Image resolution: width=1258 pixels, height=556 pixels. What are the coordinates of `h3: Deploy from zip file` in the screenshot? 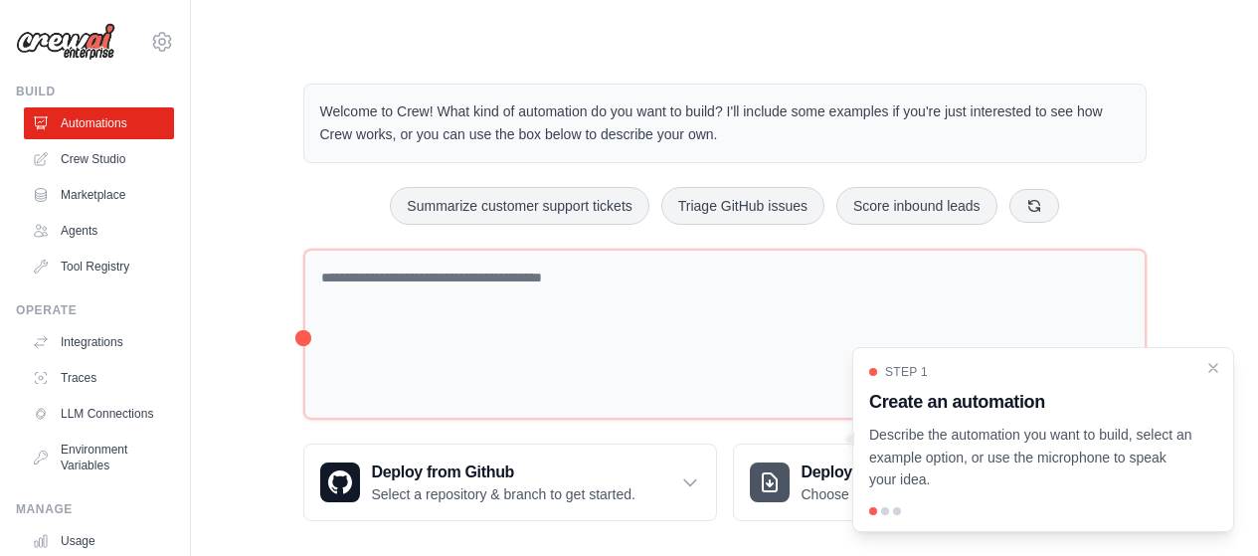 It's located at (885, 472).